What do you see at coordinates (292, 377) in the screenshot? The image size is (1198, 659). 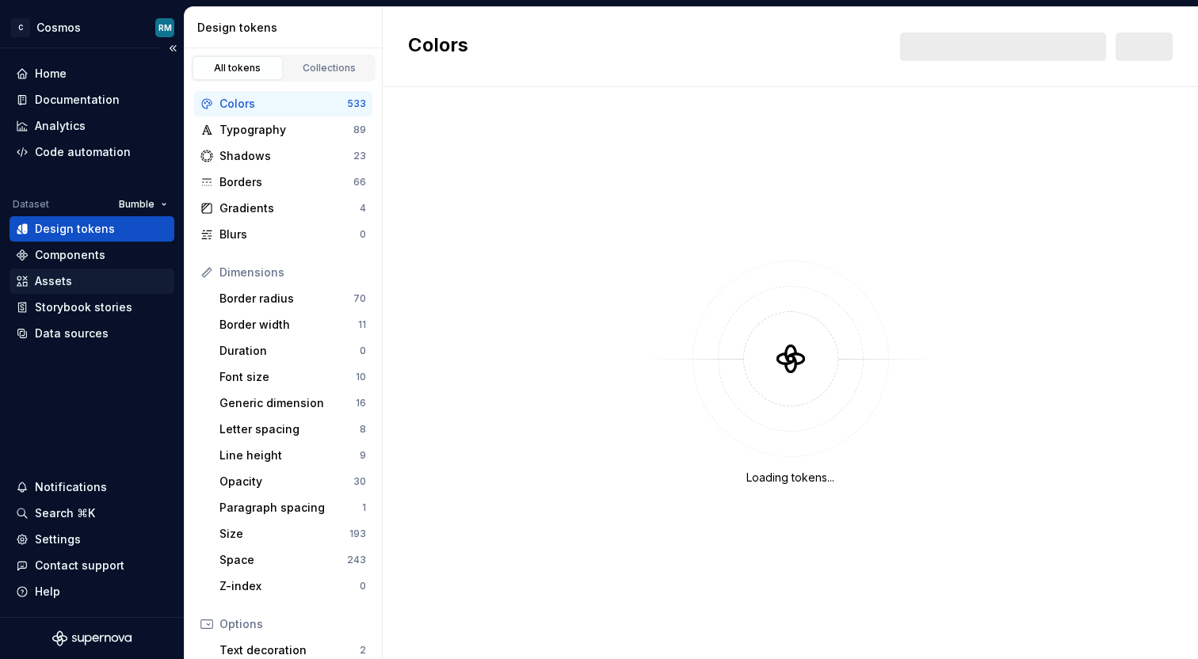 I see `a: Font size10` at bounding box center [292, 377].